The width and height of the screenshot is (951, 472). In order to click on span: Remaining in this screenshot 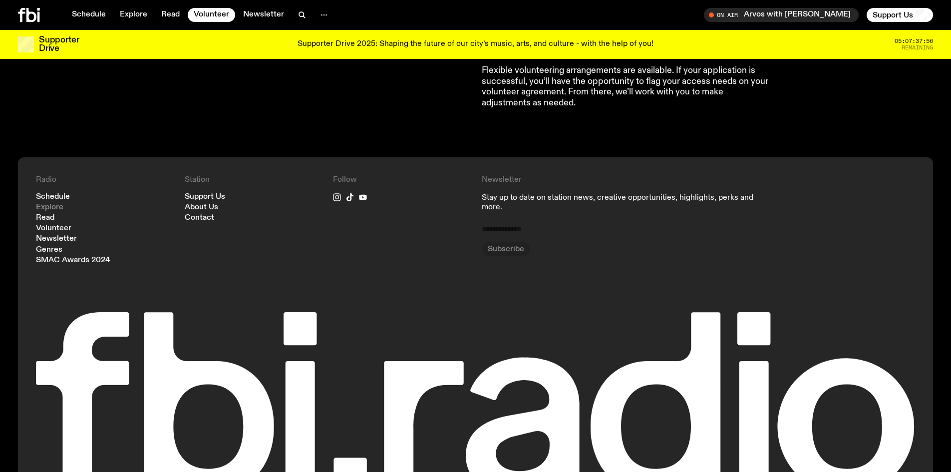, I will do `click(918, 47)`.